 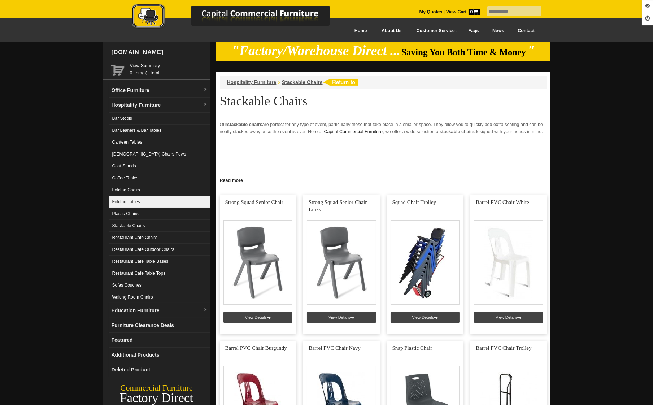 What do you see at coordinates (160, 214) in the screenshot?
I see `a: Plastic Chairs` at bounding box center [160, 214].